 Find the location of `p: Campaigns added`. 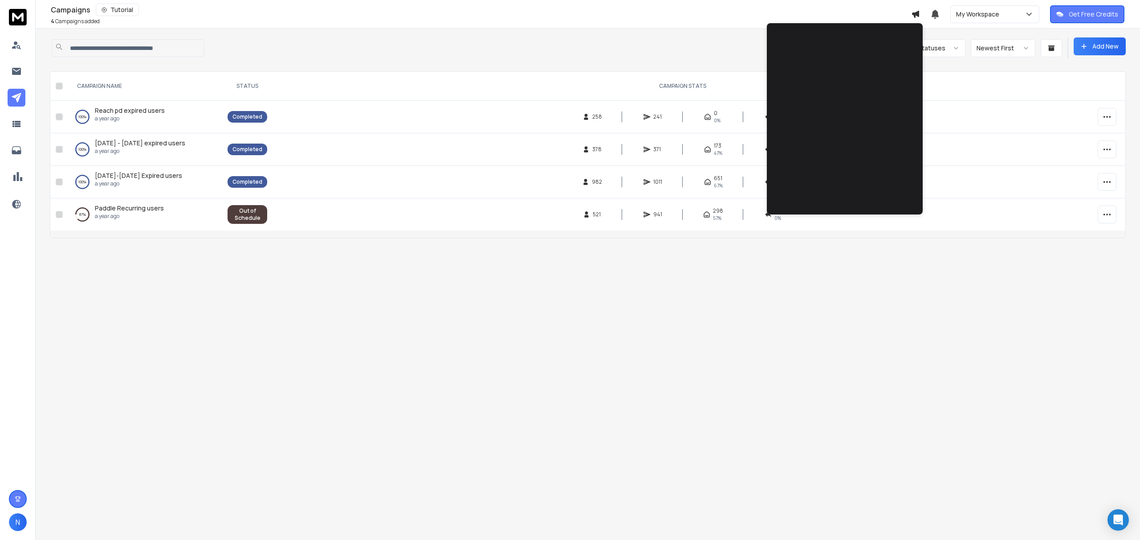

p: Campaigns added is located at coordinates (75, 21).